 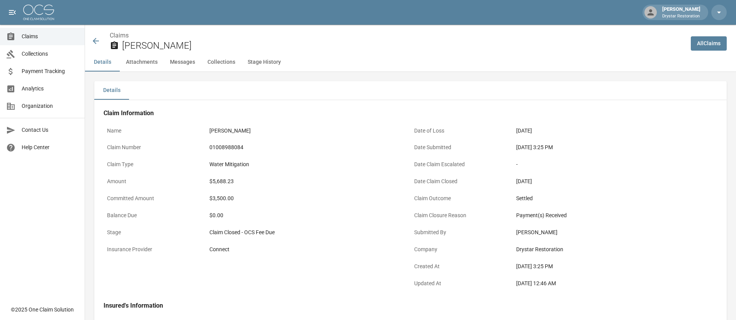 What do you see at coordinates (50, 88) in the screenshot?
I see `span: Analytics` at bounding box center [50, 88].